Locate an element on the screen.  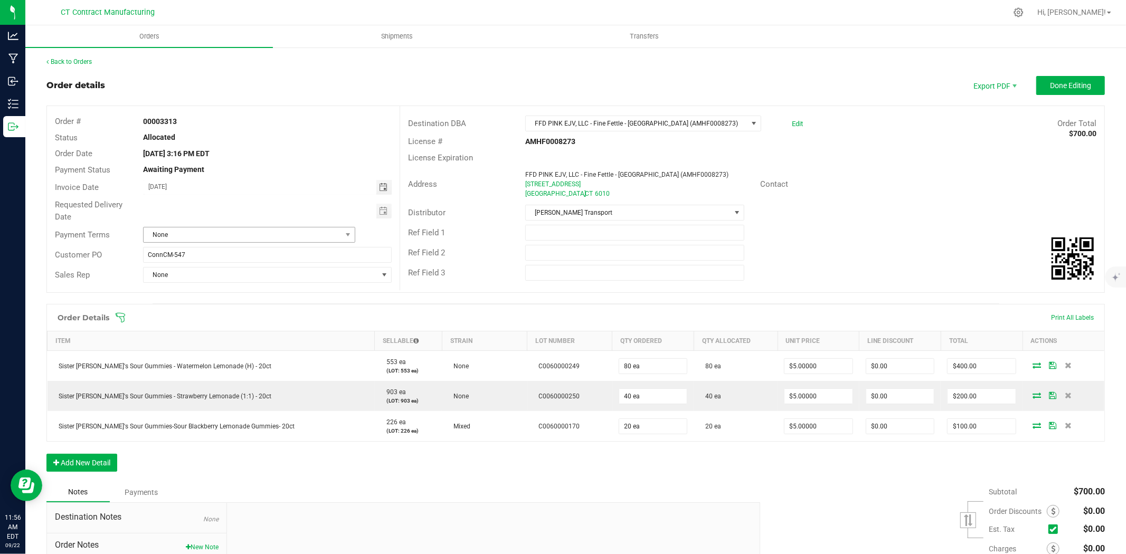
p: 09/22 is located at coordinates (13, 546).